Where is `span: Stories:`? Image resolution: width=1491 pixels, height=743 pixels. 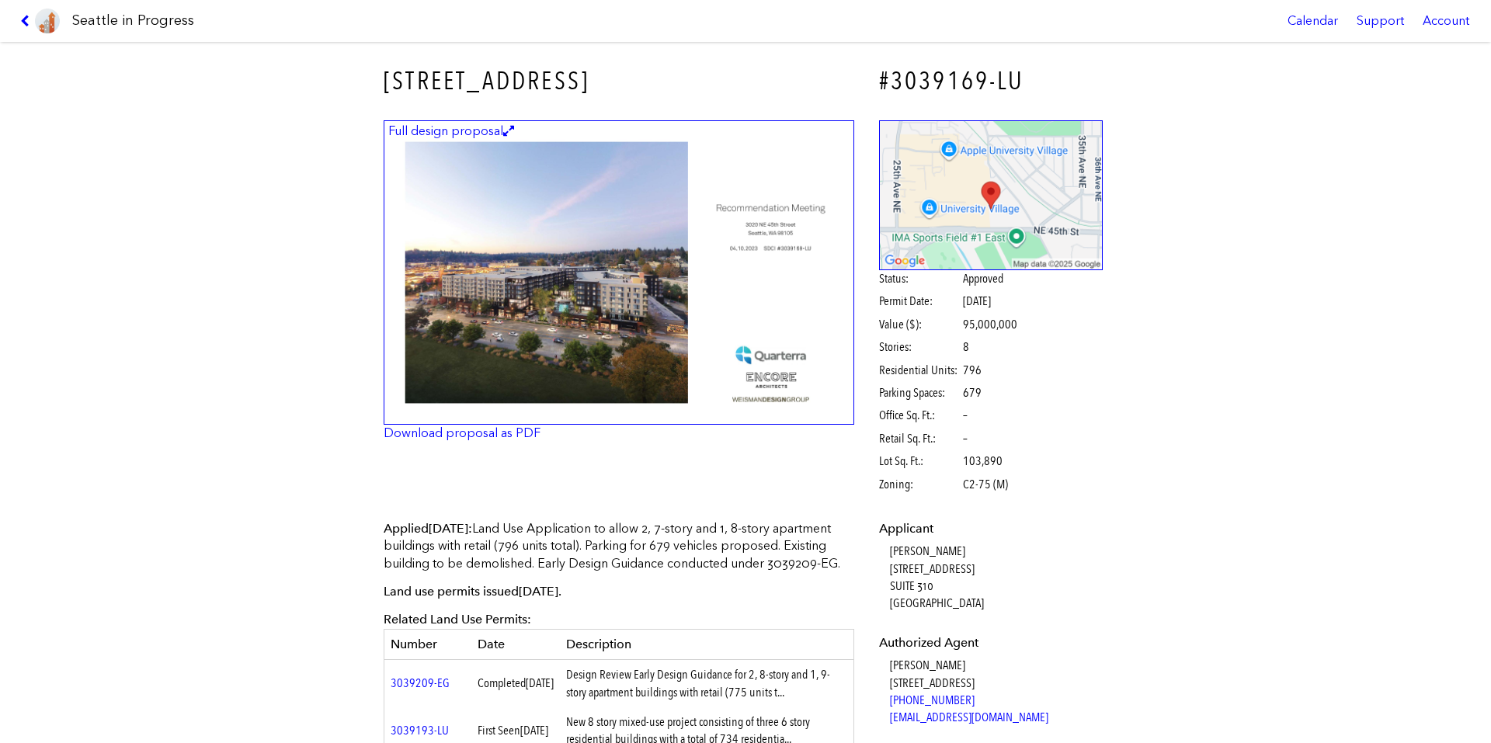 span: Stories: is located at coordinates (919, 347).